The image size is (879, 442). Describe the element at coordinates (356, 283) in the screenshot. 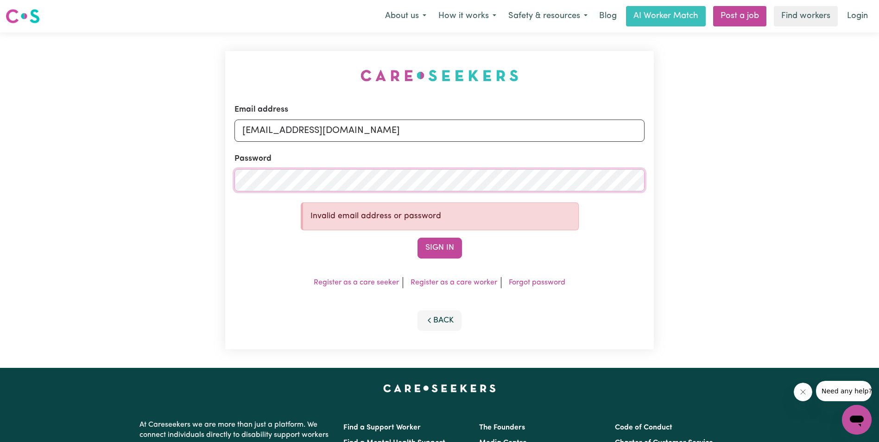

I see `a: Register as a care seeker` at that location.